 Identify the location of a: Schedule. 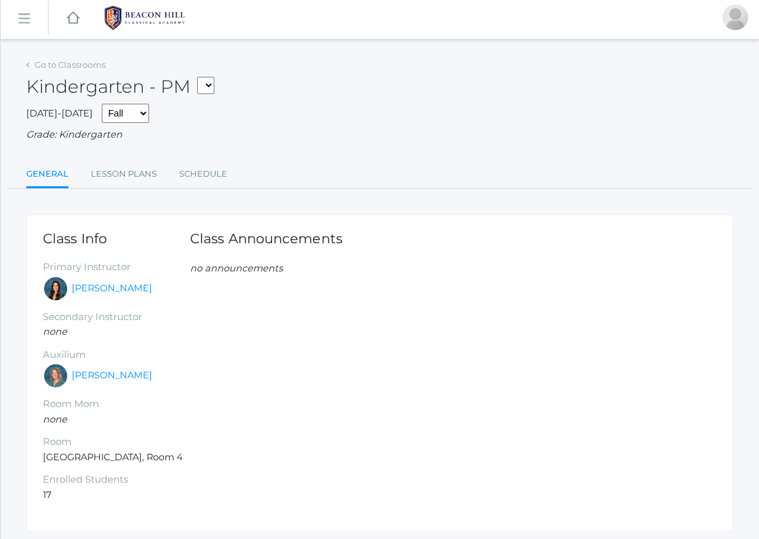
(203, 174).